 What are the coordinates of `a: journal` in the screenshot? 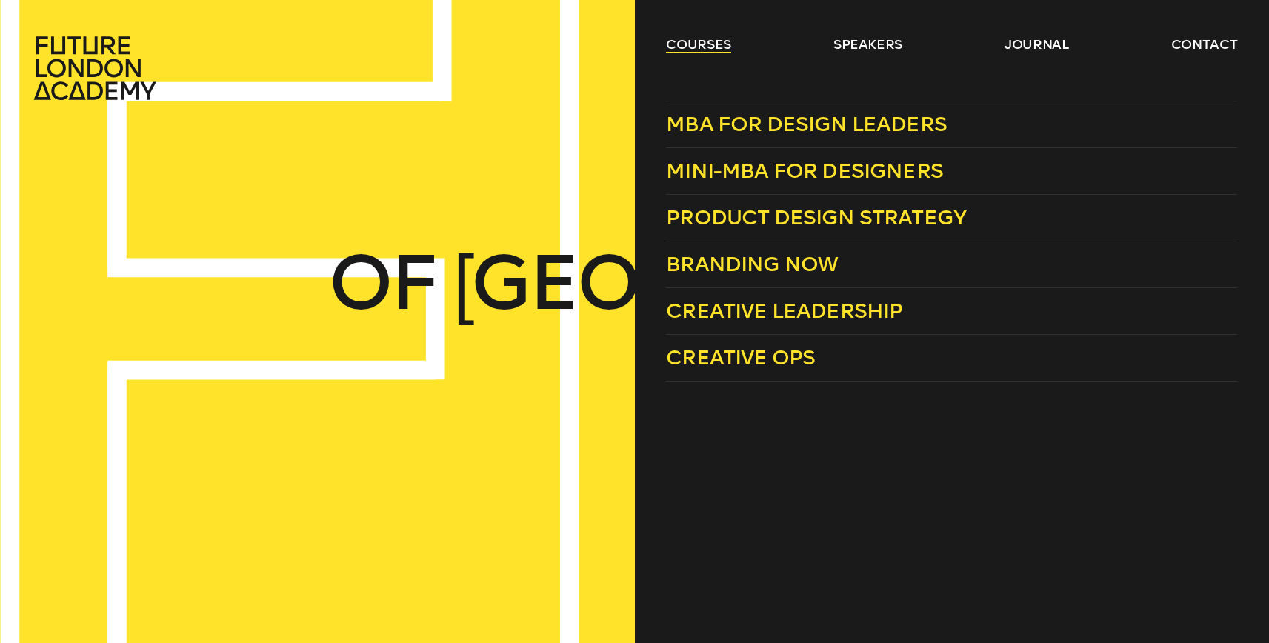 It's located at (1036, 44).